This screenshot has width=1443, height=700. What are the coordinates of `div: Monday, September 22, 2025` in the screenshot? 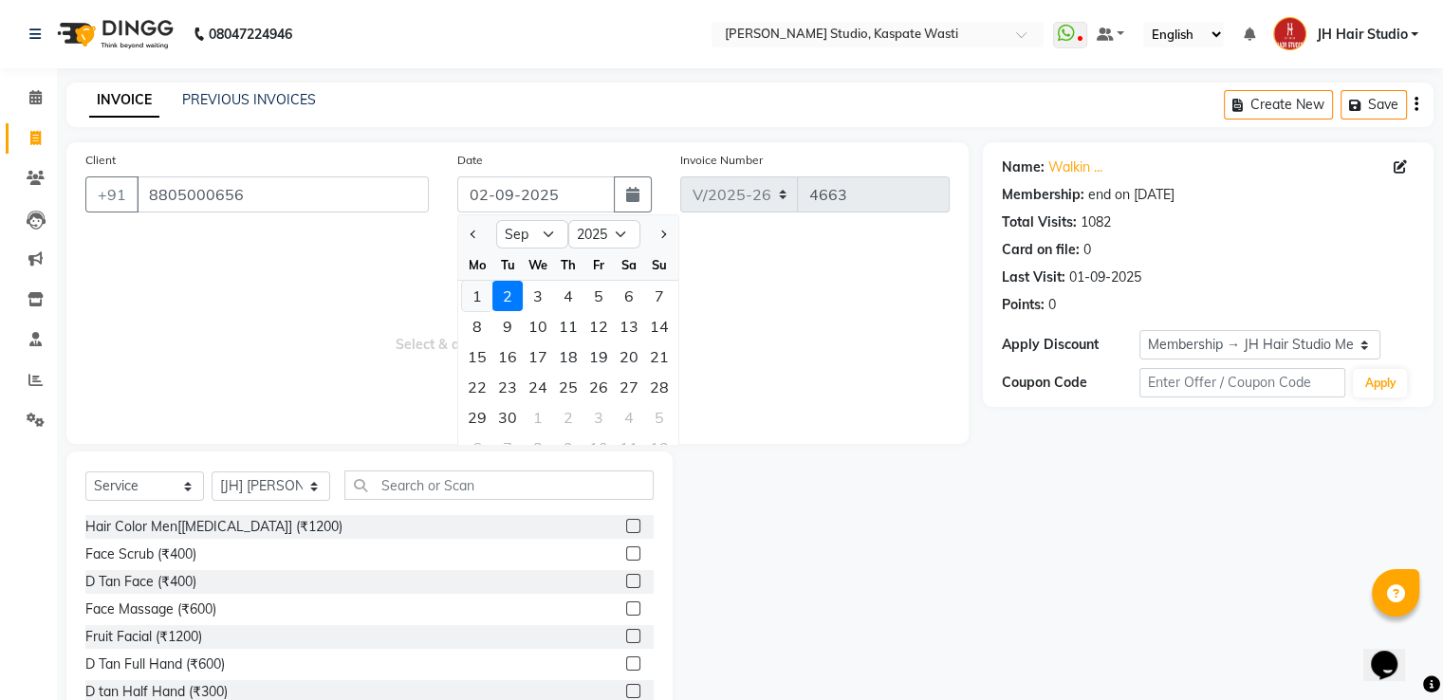 It's located at (477, 387).